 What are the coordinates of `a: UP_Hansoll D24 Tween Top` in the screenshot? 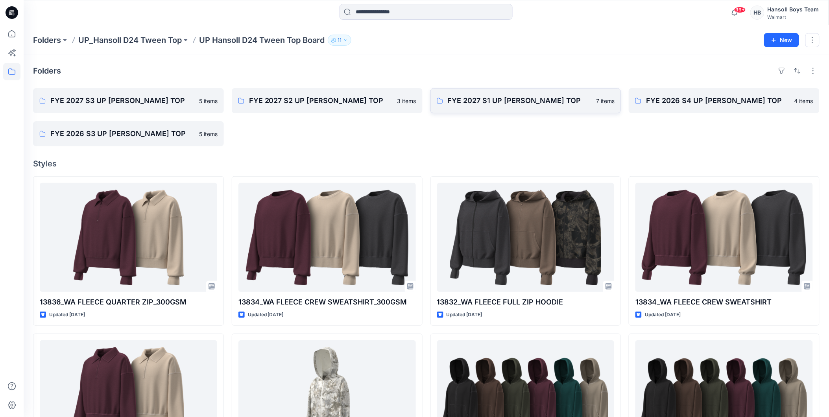 It's located at (130, 40).